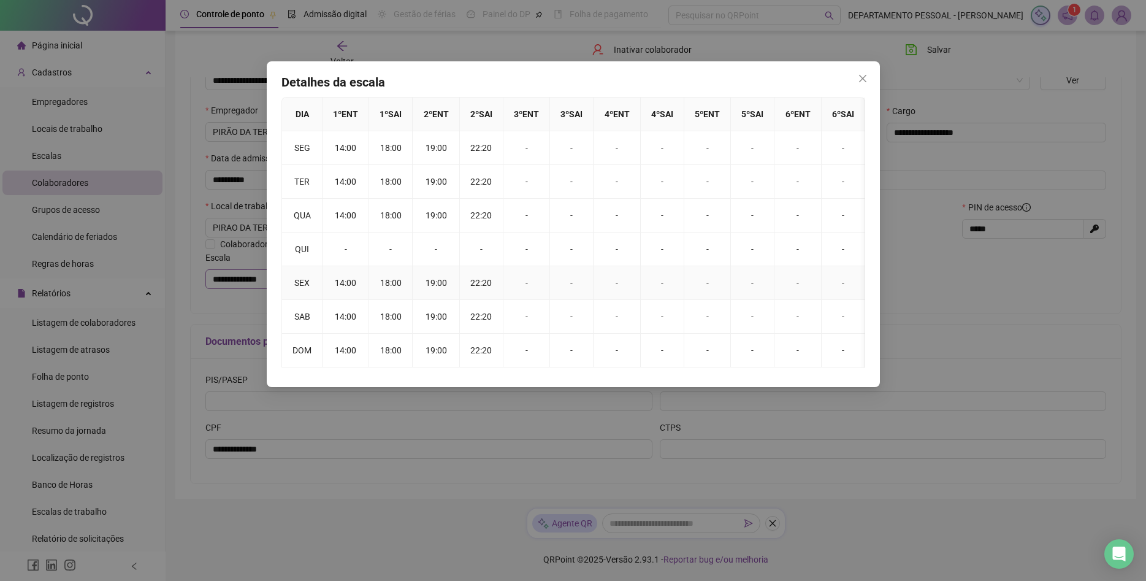 Image resolution: width=1146 pixels, height=581 pixels. Describe the element at coordinates (302, 182) in the screenshot. I see `td: TER` at that location.